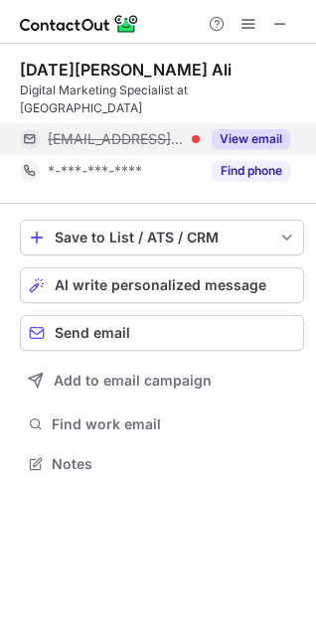 Image resolution: width=316 pixels, height=634 pixels. Describe the element at coordinates (162, 424) in the screenshot. I see `button: Find work email` at that location.